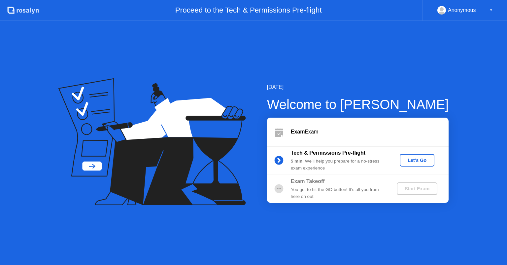  I want to click on b: Exam, so click(298, 131).